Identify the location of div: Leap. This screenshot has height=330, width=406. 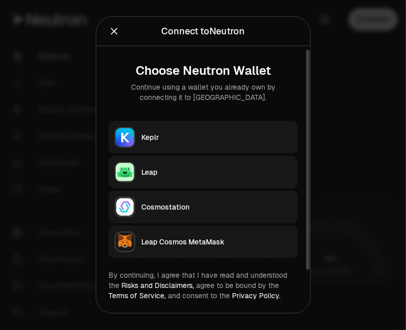
(217, 172).